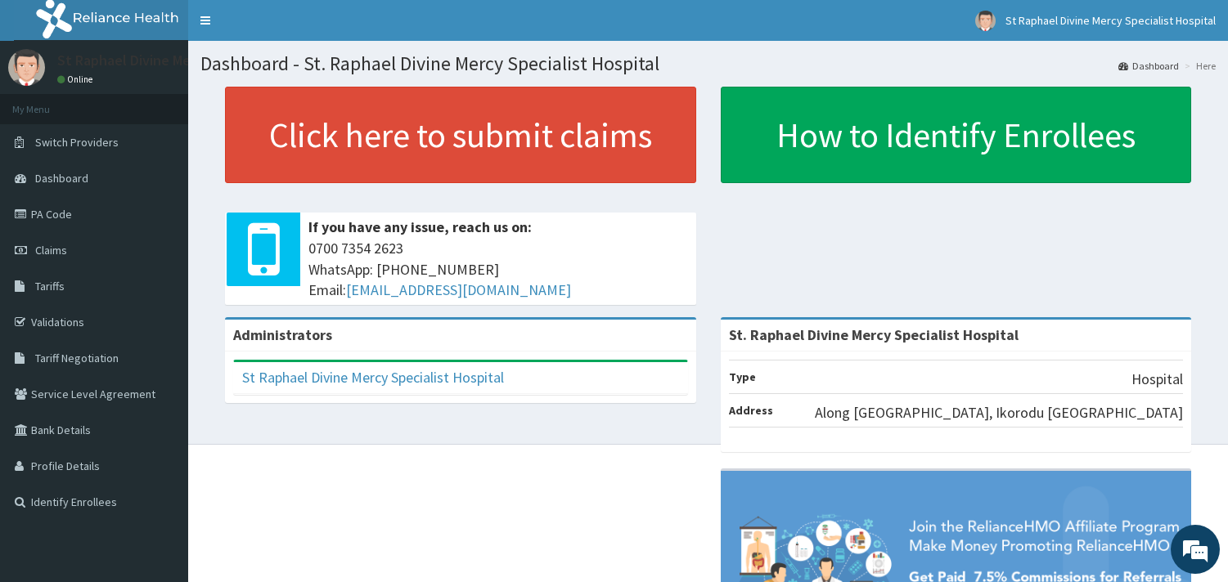 The width and height of the screenshot is (1228, 582). What do you see at coordinates (461, 135) in the screenshot?
I see `a: Click here to submit claims` at bounding box center [461, 135].